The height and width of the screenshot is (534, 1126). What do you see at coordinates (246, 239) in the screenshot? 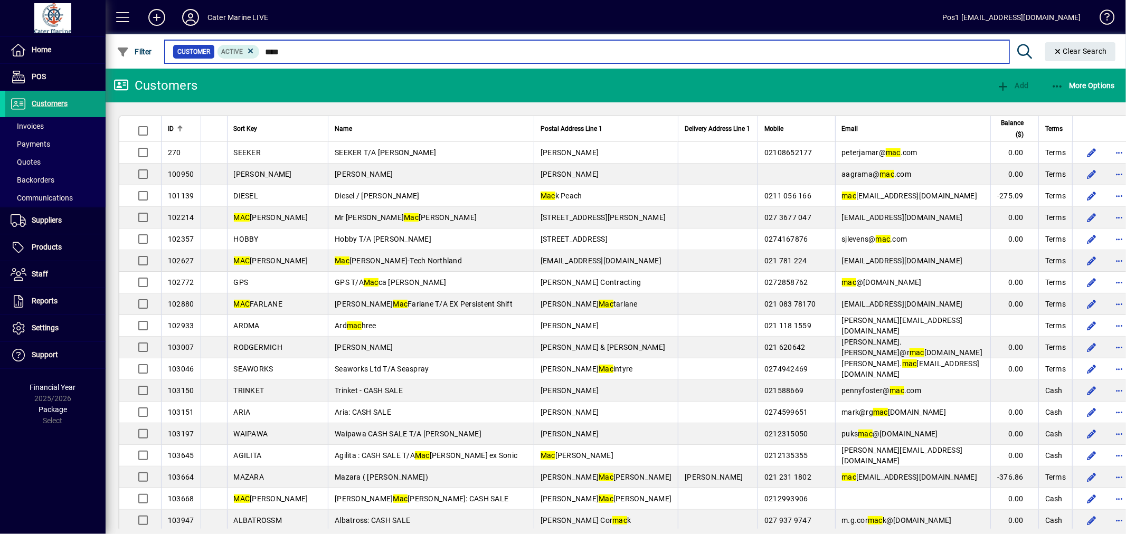
I see `span: HOBBY` at bounding box center [246, 239].